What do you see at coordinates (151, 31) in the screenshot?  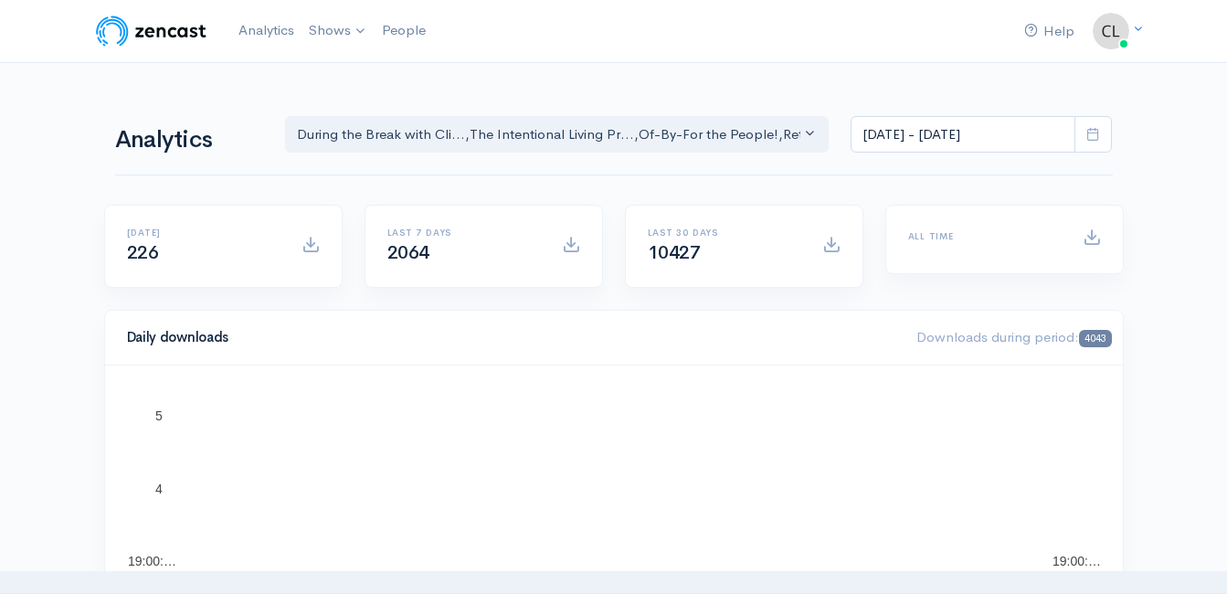 I see `img: ZenCast Logo` at bounding box center [151, 31].